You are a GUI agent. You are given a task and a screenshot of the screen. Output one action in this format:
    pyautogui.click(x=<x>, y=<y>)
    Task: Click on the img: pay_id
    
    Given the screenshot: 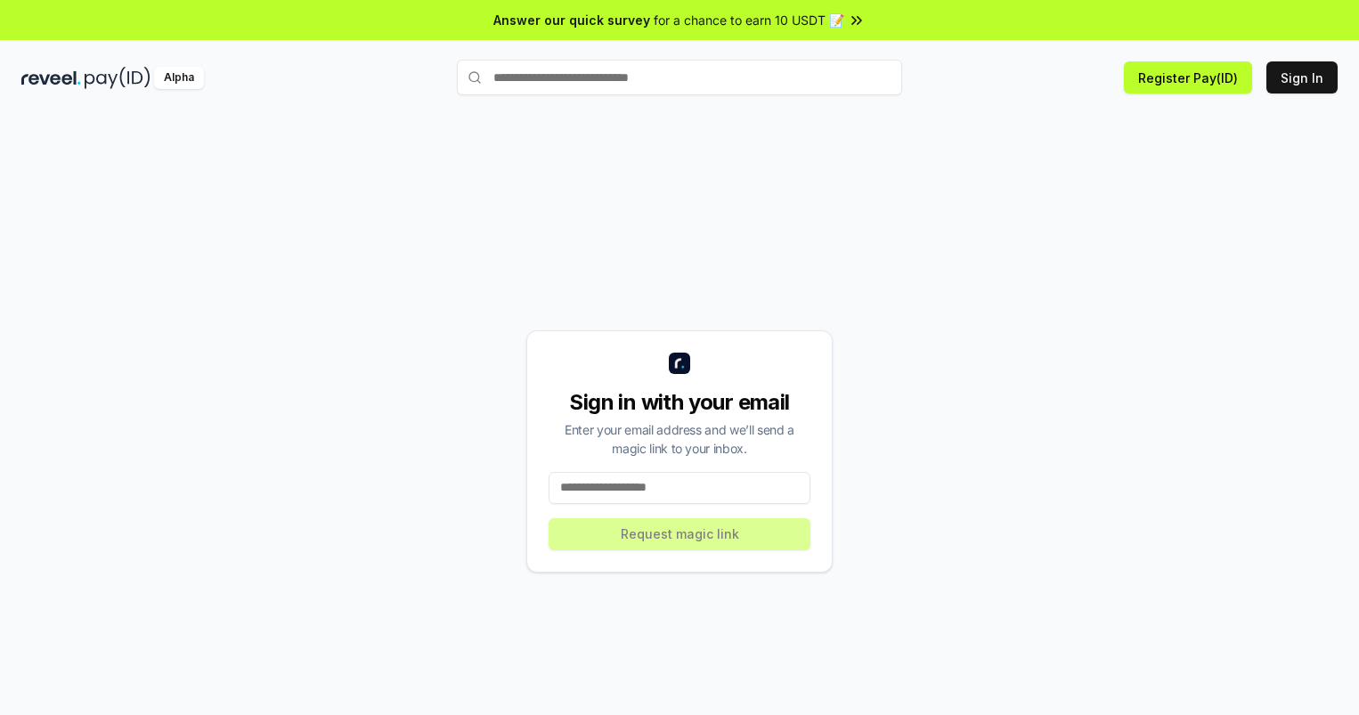 What is the action you would take?
    pyautogui.click(x=118, y=77)
    